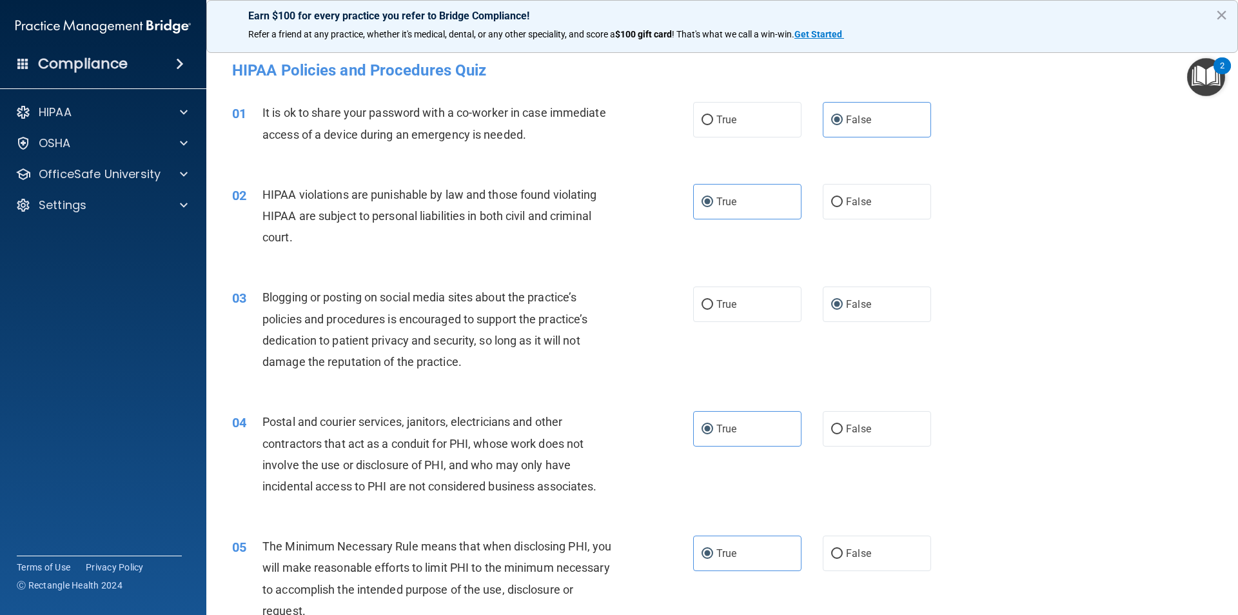 Image resolution: width=1238 pixels, height=615 pixels. Describe the element at coordinates (101, 143) in the screenshot. I see `a: OSHA` at that location.